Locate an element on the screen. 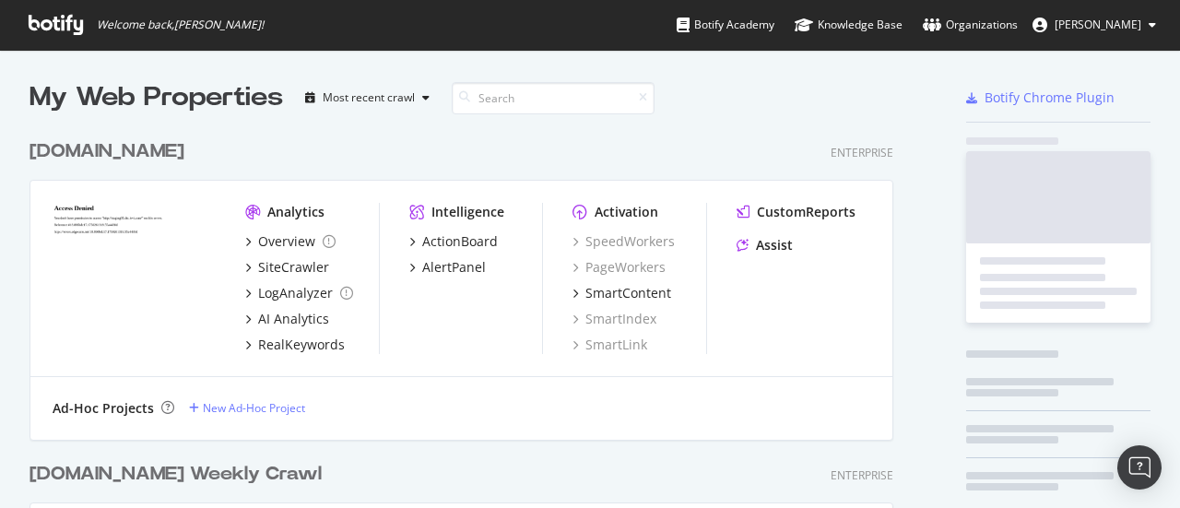 This screenshot has width=1180, height=508. a: SmartContent is located at coordinates (621, 293).